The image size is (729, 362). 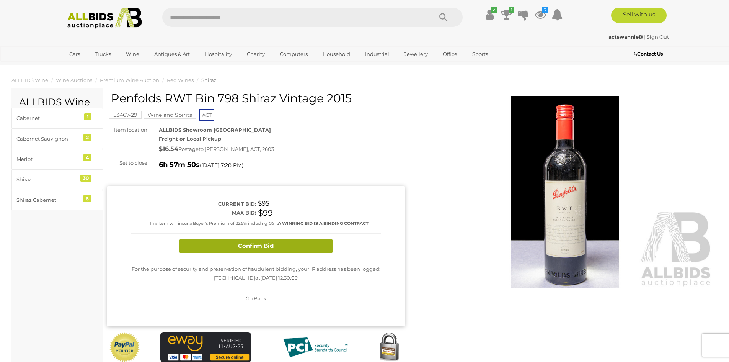 I want to click on mark: Wine and Spirits, so click(x=170, y=115).